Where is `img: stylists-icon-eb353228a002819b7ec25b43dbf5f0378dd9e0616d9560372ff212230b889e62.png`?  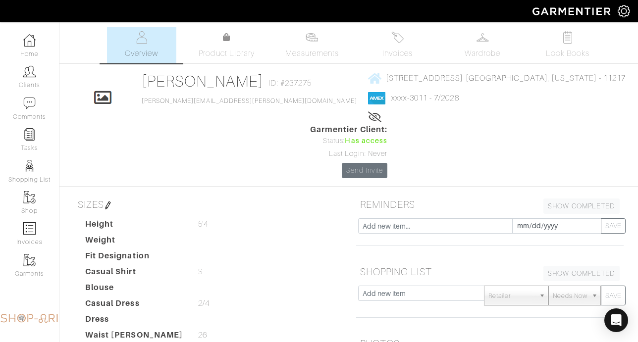
img: stylists-icon-eb353228a002819b7ec25b43dbf5f0378dd9e0616d9560372ff212230b889e62.png is located at coordinates (29, 166).